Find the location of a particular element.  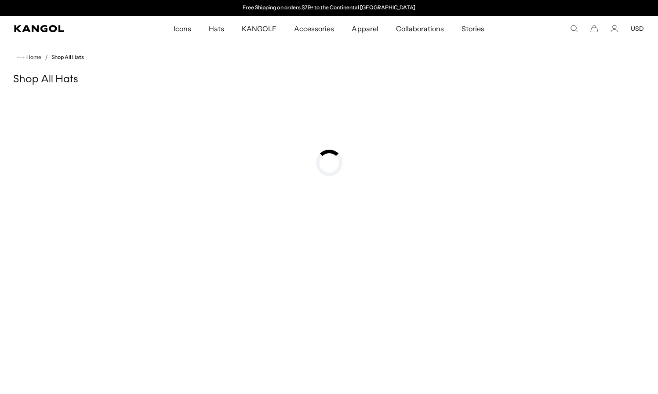

a: Apparel is located at coordinates (365, 29).